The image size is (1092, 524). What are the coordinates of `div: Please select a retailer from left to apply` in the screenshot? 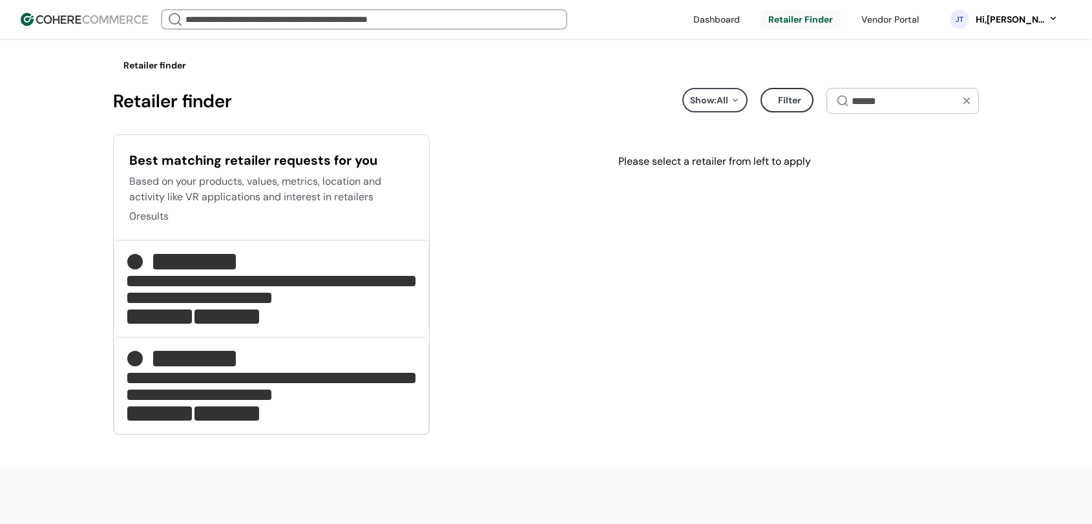 It's located at (715, 162).